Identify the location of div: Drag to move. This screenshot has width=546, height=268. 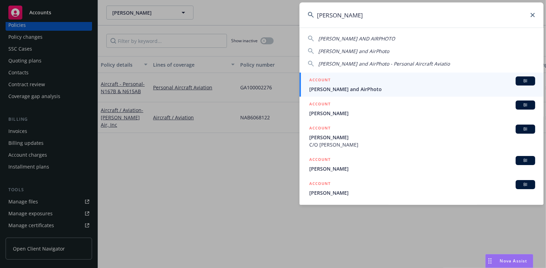
(490, 261).